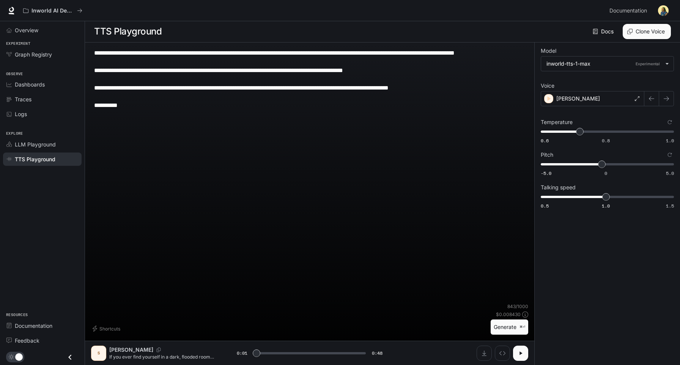 The width and height of the screenshot is (680, 365). Describe the element at coordinates (99, 353) in the screenshot. I see `div: S` at that location.